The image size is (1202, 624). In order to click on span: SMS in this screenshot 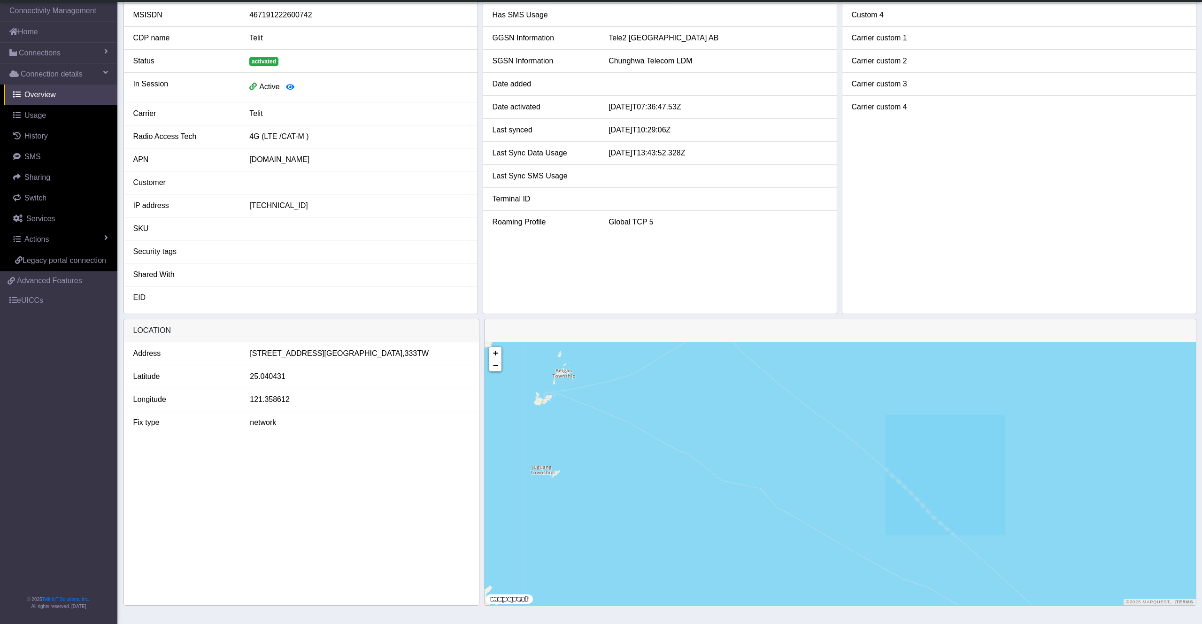, I will do `click(32, 156)`.